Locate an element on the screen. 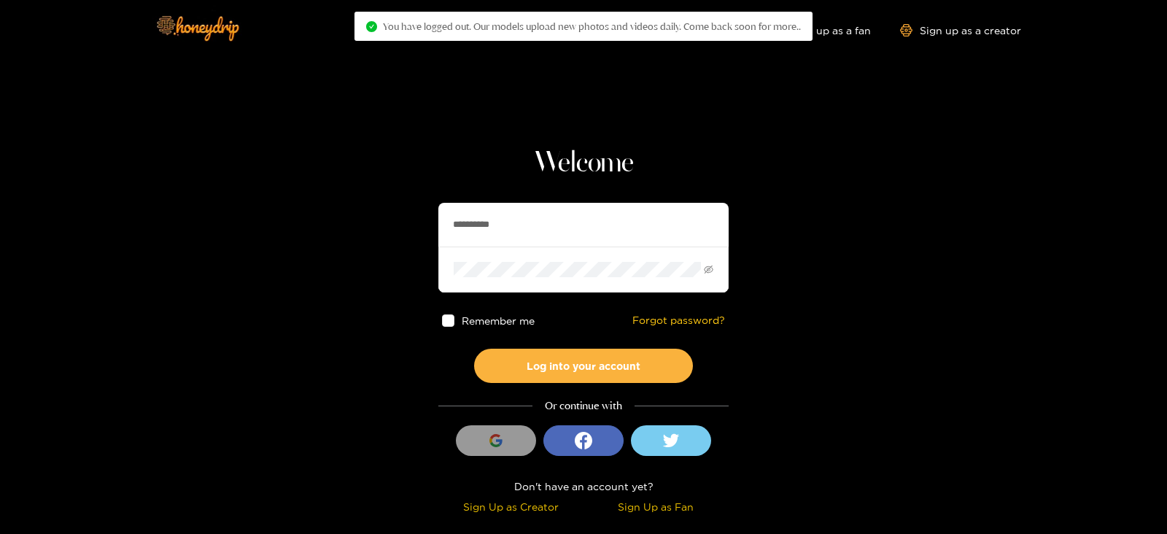 This screenshot has width=1167, height=534. div: Or continue with is located at coordinates (583, 405).